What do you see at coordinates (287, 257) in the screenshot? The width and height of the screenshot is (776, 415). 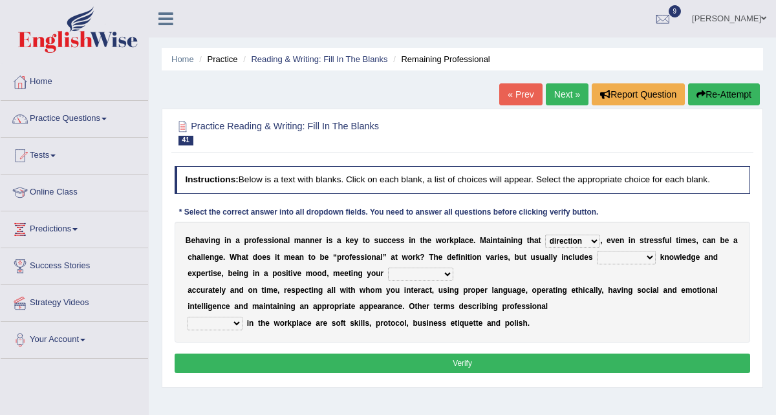 I see `b: m` at bounding box center [287, 257].